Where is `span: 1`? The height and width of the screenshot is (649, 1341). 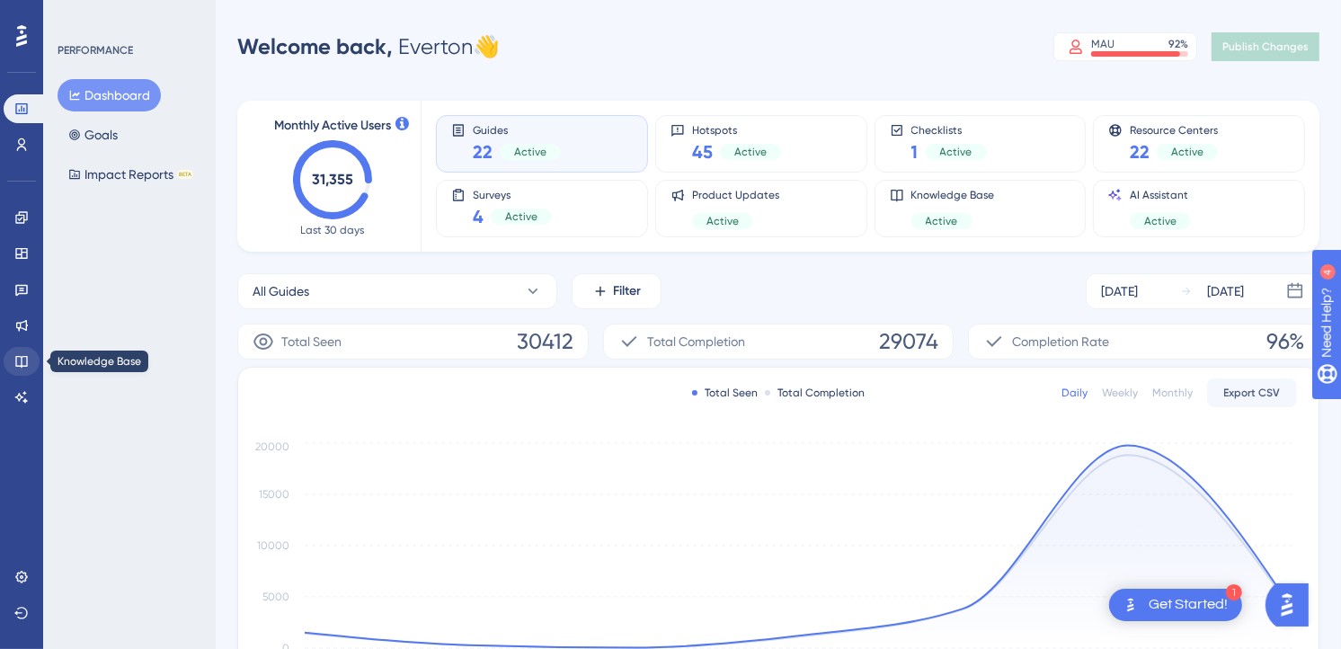 span: 1 is located at coordinates (915, 152).